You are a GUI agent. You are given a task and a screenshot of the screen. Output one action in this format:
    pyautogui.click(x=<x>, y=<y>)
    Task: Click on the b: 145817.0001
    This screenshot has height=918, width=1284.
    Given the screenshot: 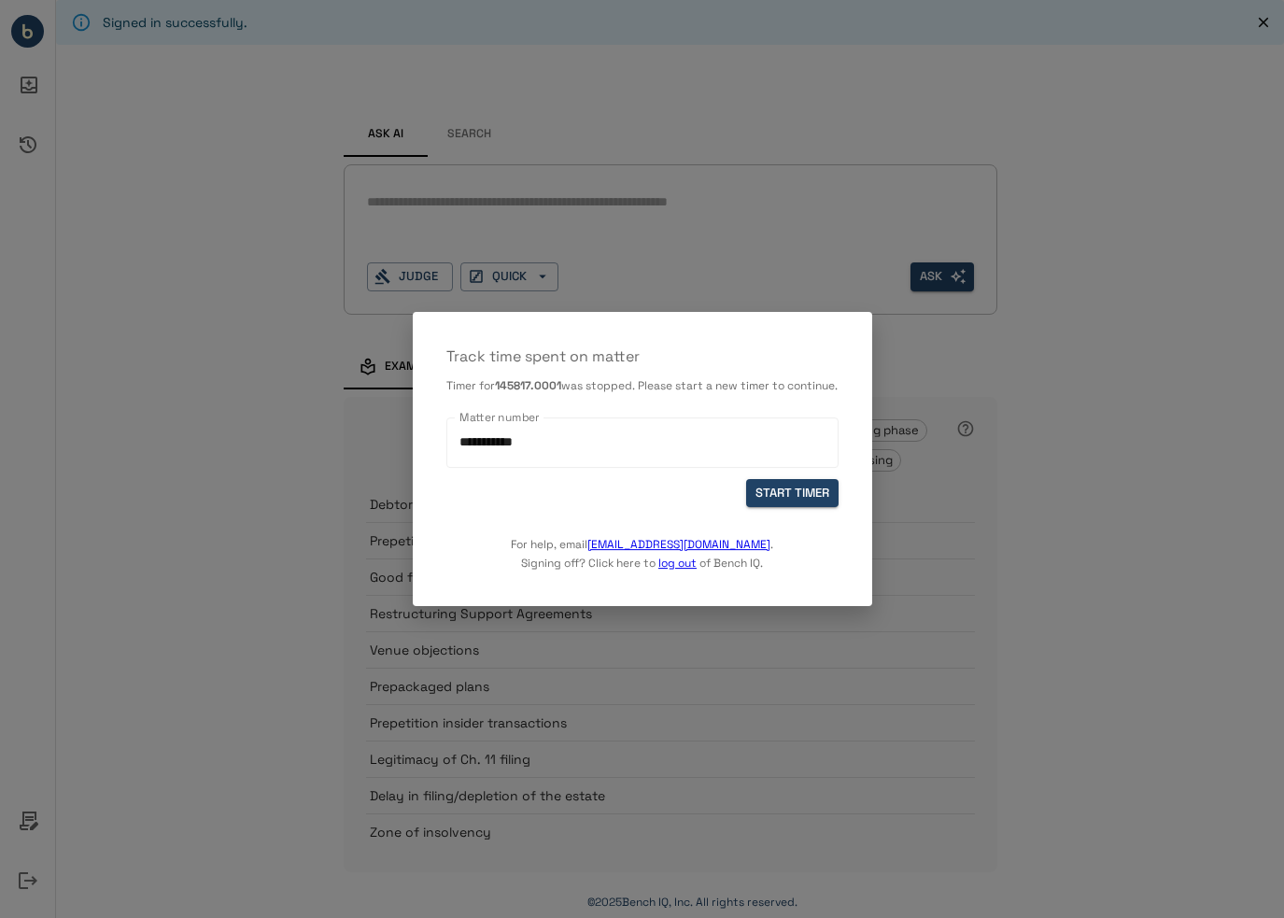 What is the action you would take?
    pyautogui.click(x=528, y=386)
    